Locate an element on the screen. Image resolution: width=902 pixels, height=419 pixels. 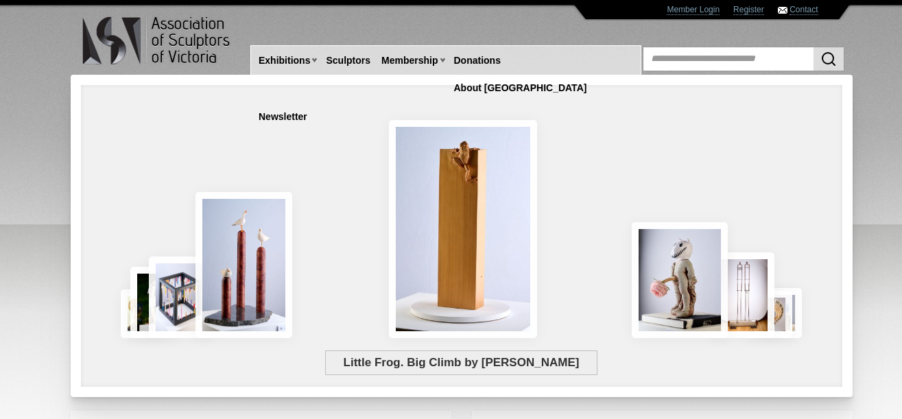
img: logo.png is located at coordinates (157, 40).